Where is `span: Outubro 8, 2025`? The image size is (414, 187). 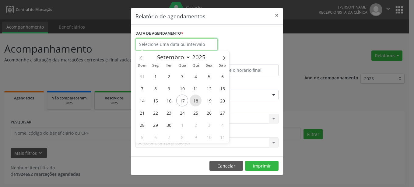 span: Outubro 8, 2025 is located at coordinates (182, 137).